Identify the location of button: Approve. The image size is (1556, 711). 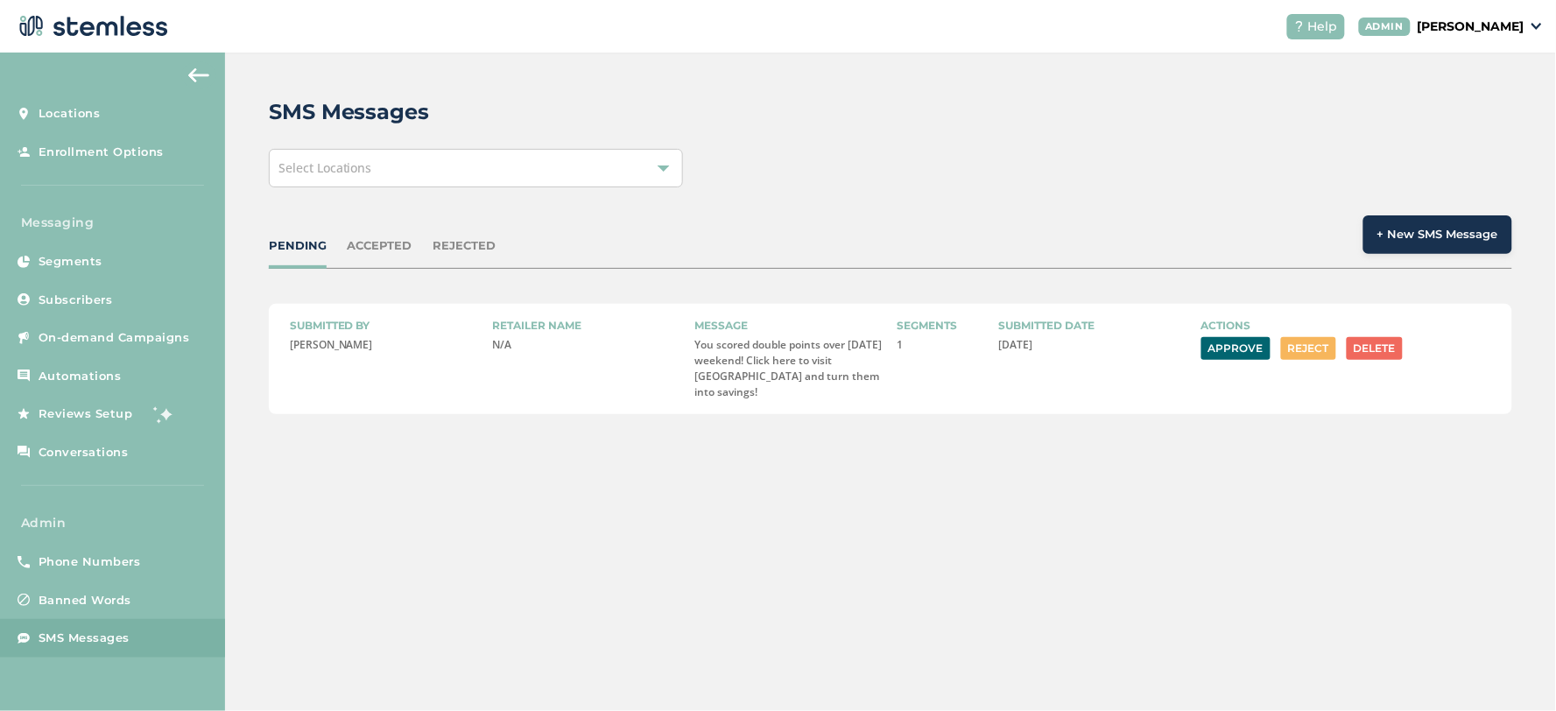
(1235, 348).